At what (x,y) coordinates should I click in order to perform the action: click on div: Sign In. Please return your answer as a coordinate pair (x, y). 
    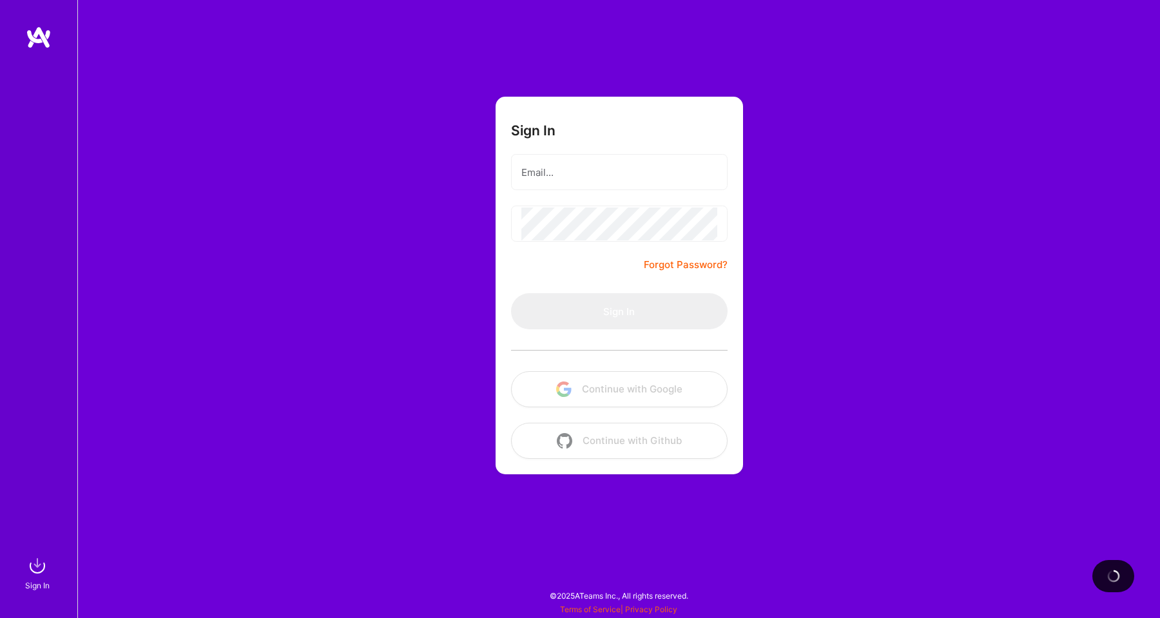
    Looking at the image, I should click on (37, 585).